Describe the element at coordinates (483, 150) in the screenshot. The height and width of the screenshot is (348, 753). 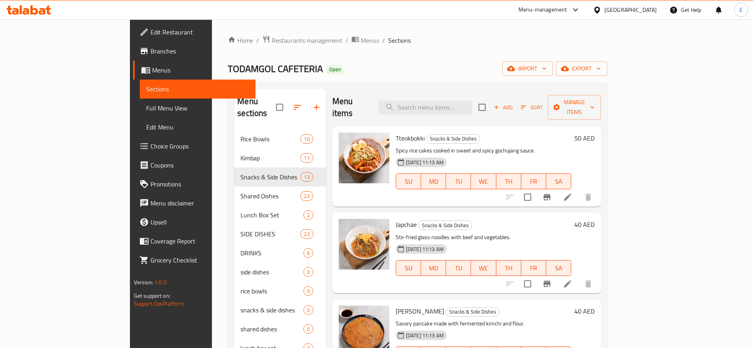
I see `p: Spicy rice cakes cooked in sweet and spicy gochujang sauce.` at that location.